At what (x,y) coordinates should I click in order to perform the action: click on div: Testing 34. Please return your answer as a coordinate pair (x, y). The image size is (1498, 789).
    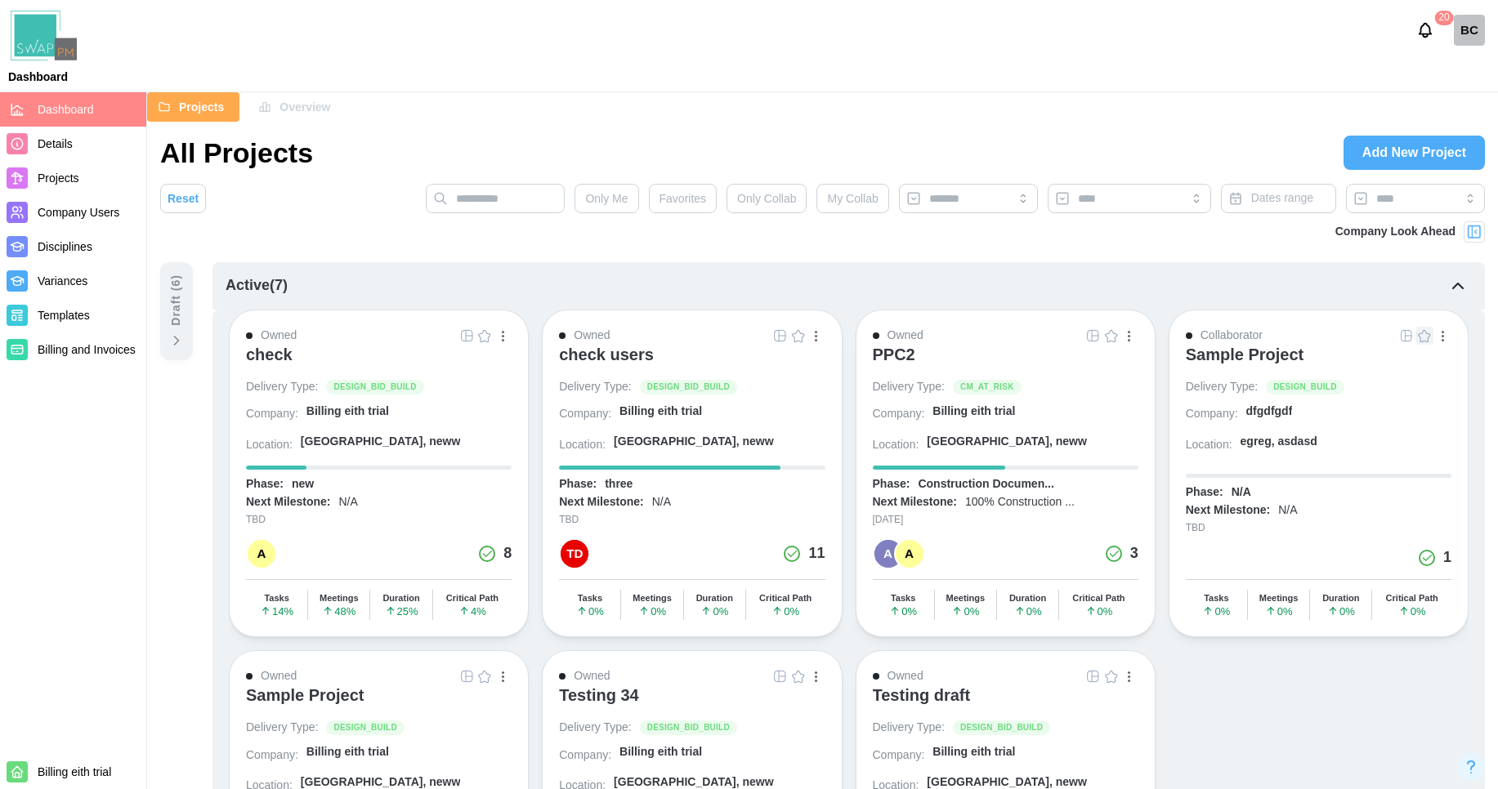
    Looking at the image, I should click on (598, 695).